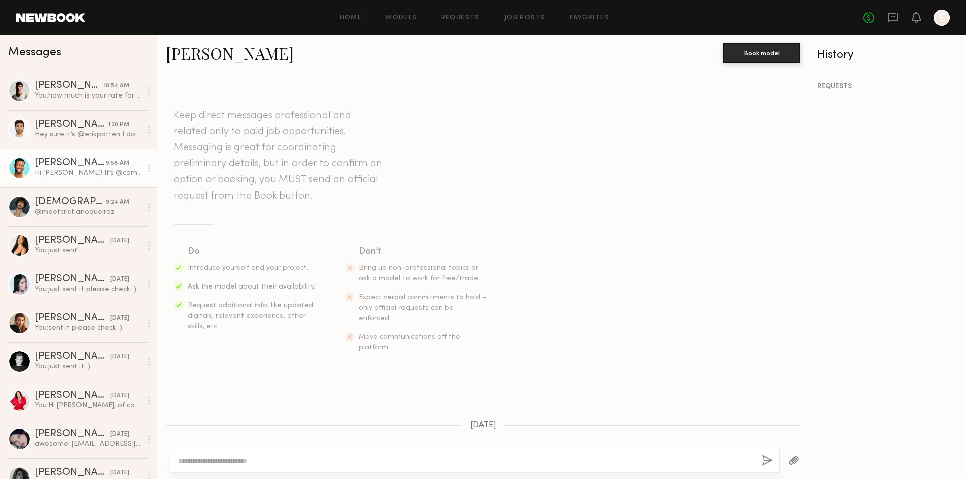 This screenshot has height=479, width=966. I want to click on a: Favorites, so click(589, 18).